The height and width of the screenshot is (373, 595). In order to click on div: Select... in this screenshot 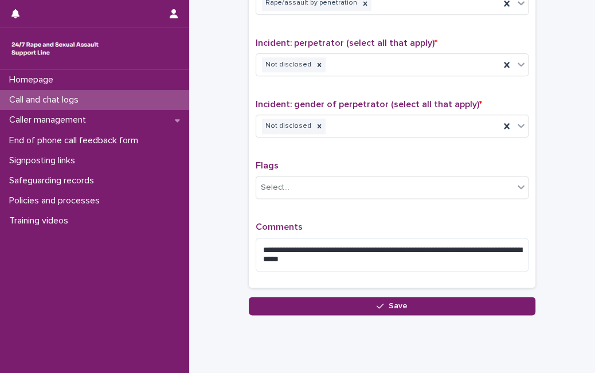, I will do `click(275, 188)`.